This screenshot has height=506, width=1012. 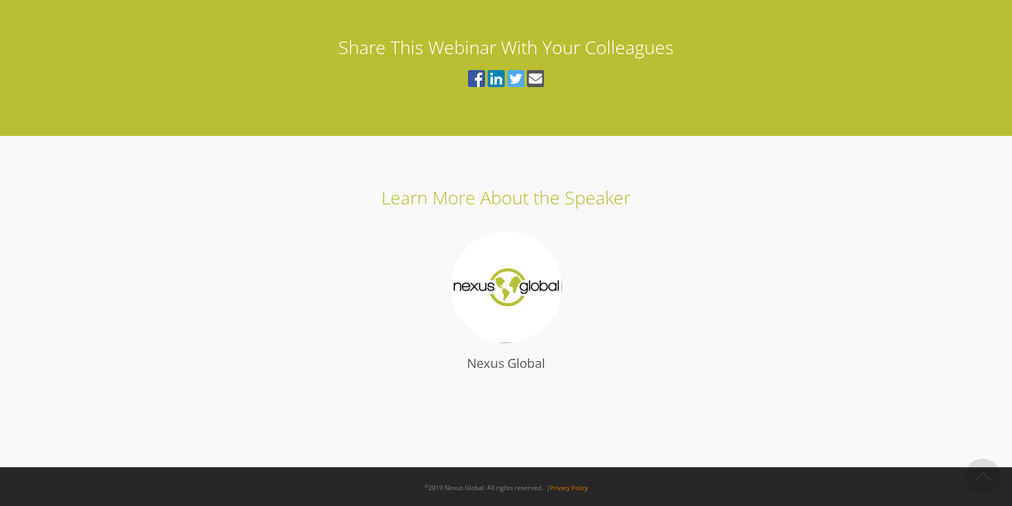 I want to click on a: Privacy Policy, so click(x=569, y=488).